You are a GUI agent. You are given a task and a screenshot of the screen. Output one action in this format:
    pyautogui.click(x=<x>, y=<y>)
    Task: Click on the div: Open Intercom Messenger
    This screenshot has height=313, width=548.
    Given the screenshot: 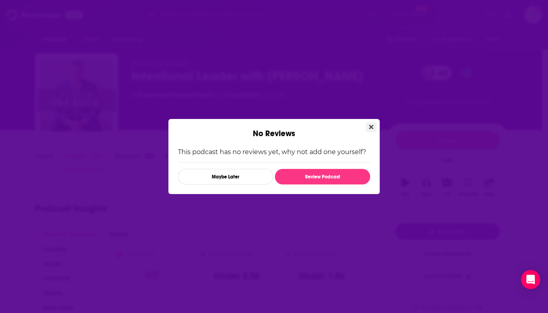 What is the action you would take?
    pyautogui.click(x=531, y=279)
    